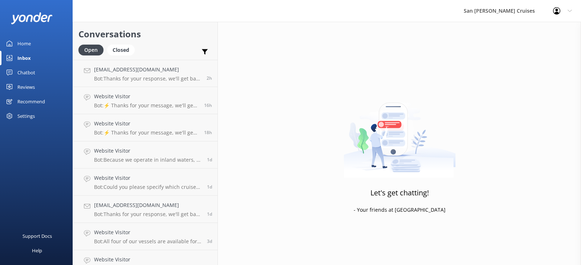  Describe the element at coordinates (26, 87) in the screenshot. I see `div: Reviews` at that location.